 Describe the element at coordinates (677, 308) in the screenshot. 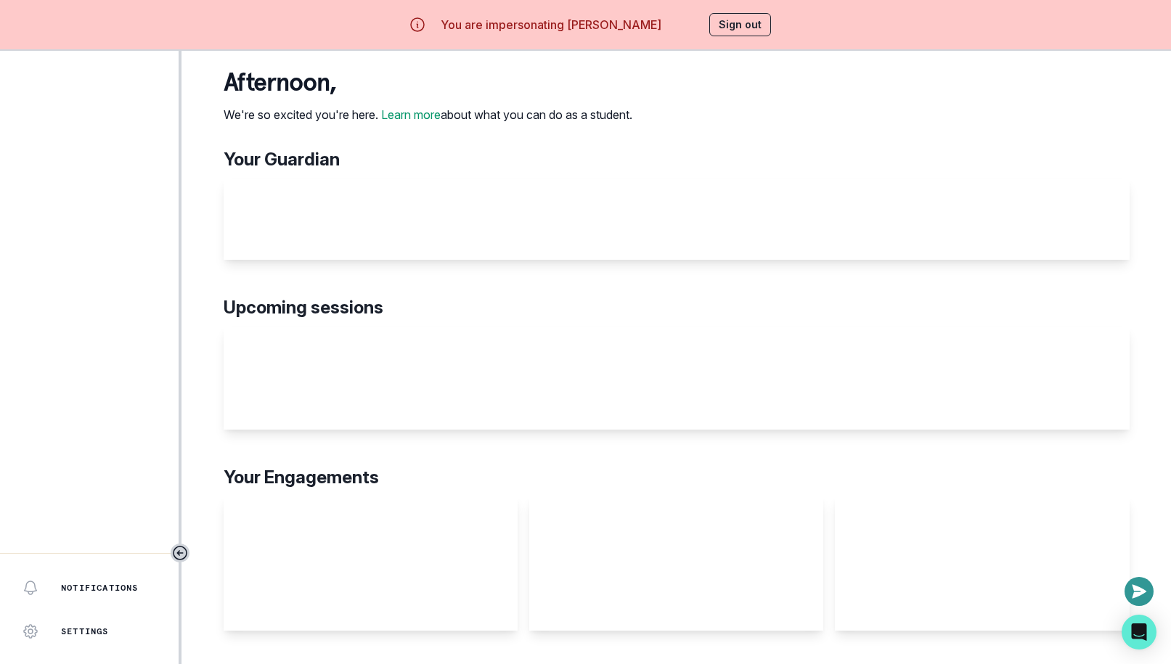

I see `p: Upcoming sessions` at that location.